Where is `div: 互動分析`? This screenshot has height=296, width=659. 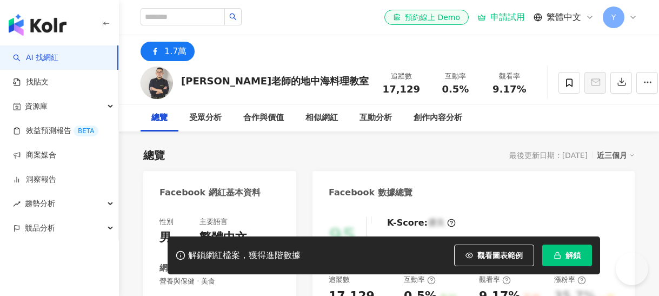
div: 互動分析 is located at coordinates (375, 118).